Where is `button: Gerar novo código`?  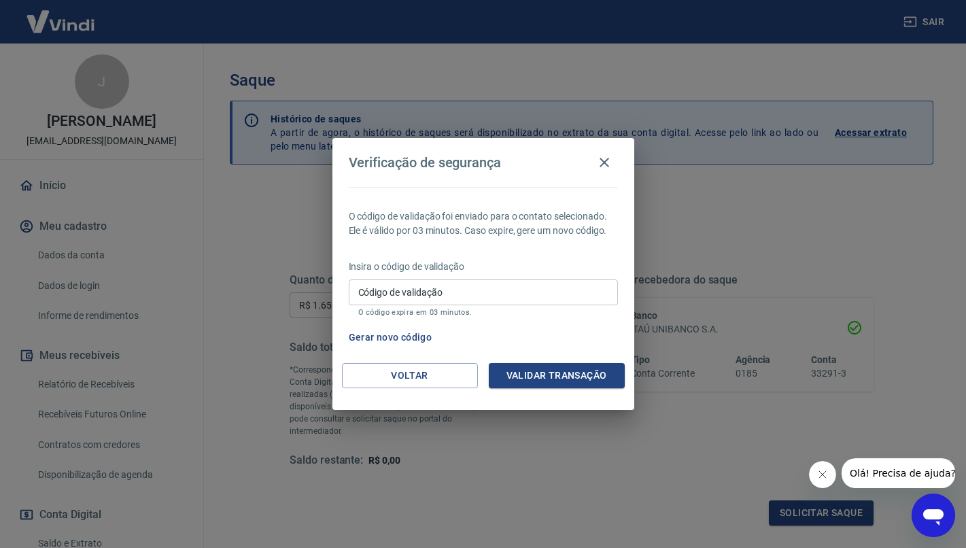
button: Gerar novo código is located at coordinates (390, 337).